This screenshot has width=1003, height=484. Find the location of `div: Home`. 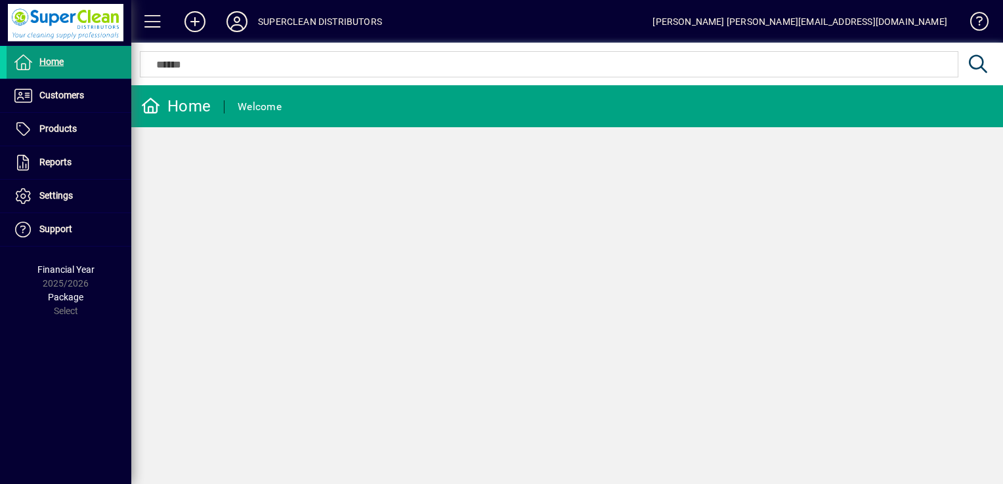

div: Home is located at coordinates (176, 106).